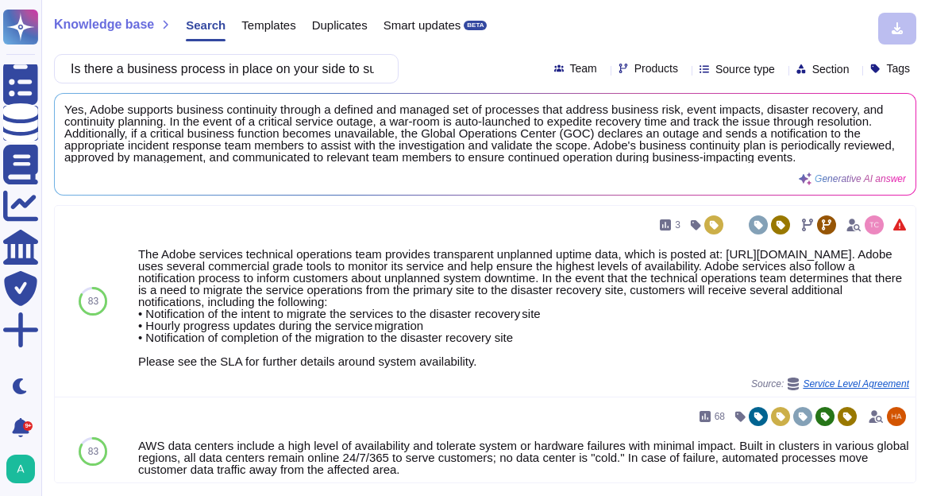 This screenshot has height=496, width=929. Describe the element at coordinates (485, 133) in the screenshot. I see `span: Yes, Adobe supports business continuity through a defined and managed set of processes that addre...` at that location.